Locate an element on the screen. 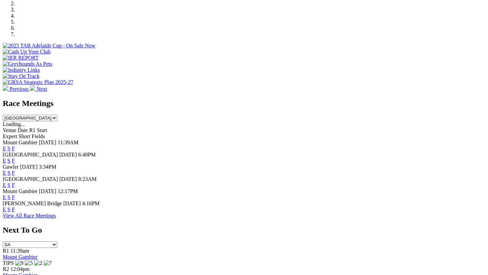 This screenshot has width=488, height=275. span: Gawler is located at coordinates (10, 167).